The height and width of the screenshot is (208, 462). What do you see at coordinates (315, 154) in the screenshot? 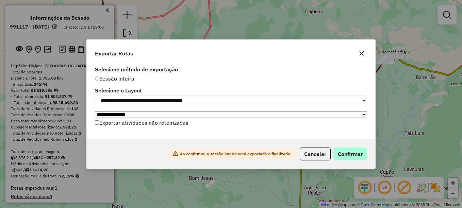
I see `button: Cancelar` at bounding box center [315, 154].